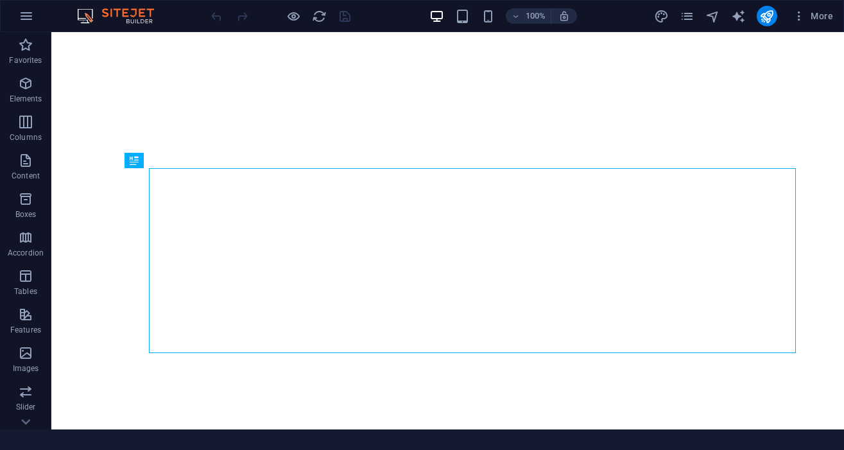 The width and height of the screenshot is (844, 450). What do you see at coordinates (26, 407) in the screenshot?
I see `p: Slider` at bounding box center [26, 407].